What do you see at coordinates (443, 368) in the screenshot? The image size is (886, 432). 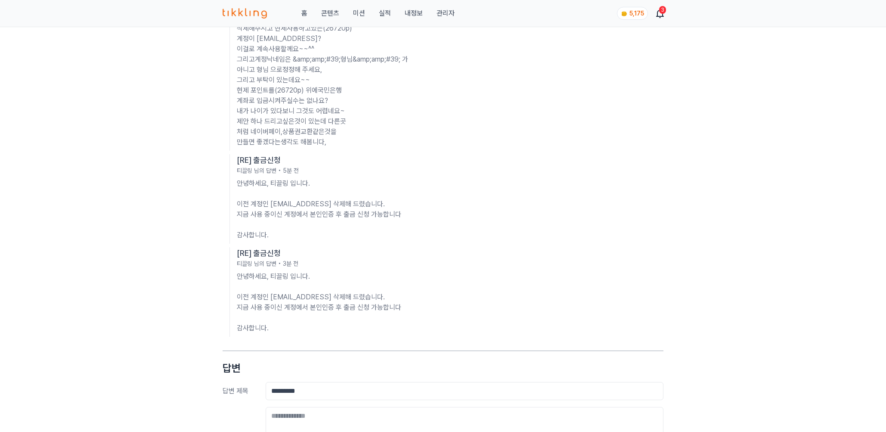 I see `h2: 답변` at bounding box center [443, 368].